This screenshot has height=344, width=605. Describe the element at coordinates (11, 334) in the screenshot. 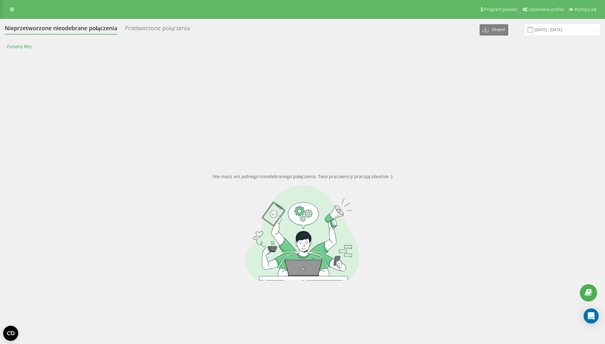

I see `button: Open CMP widget` at that location.